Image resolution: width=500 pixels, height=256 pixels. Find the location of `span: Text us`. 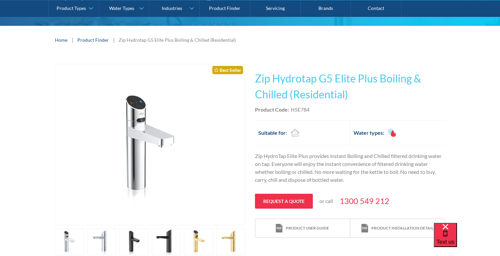

span: Text us is located at coordinates (12, 19).